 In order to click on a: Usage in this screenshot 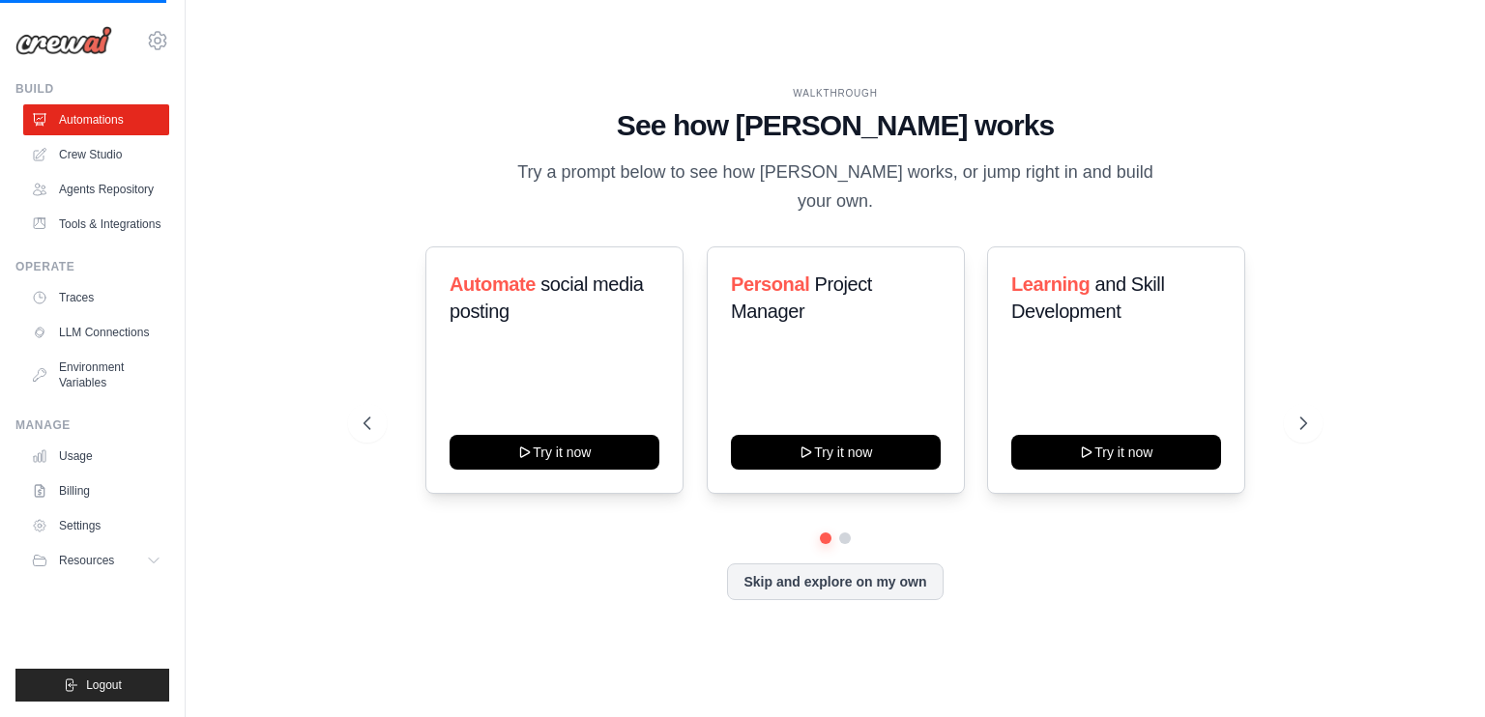, I will do `click(96, 456)`.